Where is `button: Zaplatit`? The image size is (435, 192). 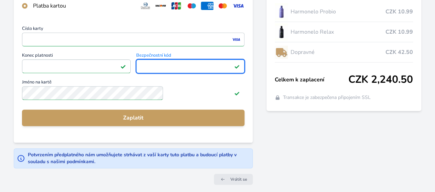
button: Zaplatit is located at coordinates (133, 118).